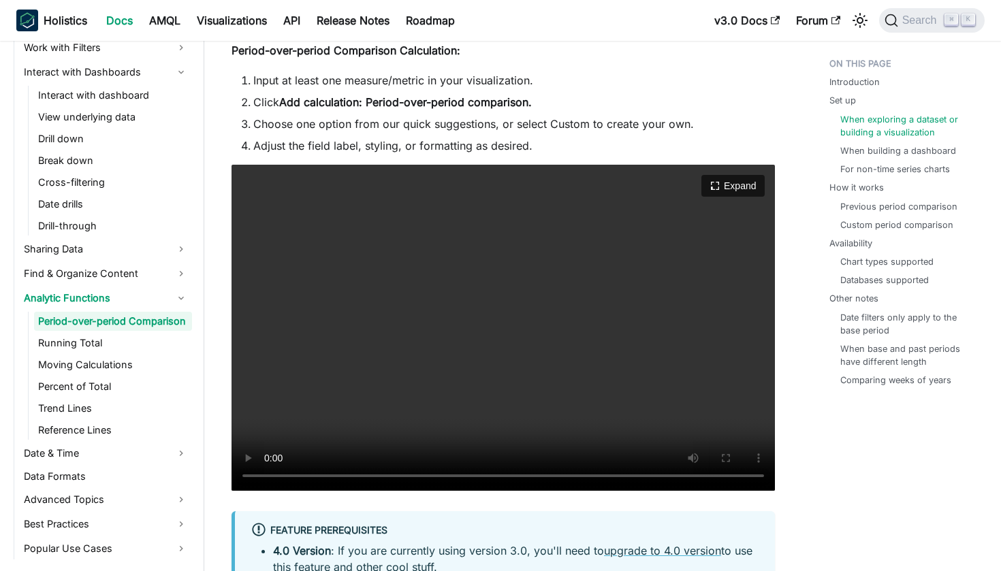  What do you see at coordinates (302, 551) in the screenshot?
I see `strong: 4.0 Version` at bounding box center [302, 551].